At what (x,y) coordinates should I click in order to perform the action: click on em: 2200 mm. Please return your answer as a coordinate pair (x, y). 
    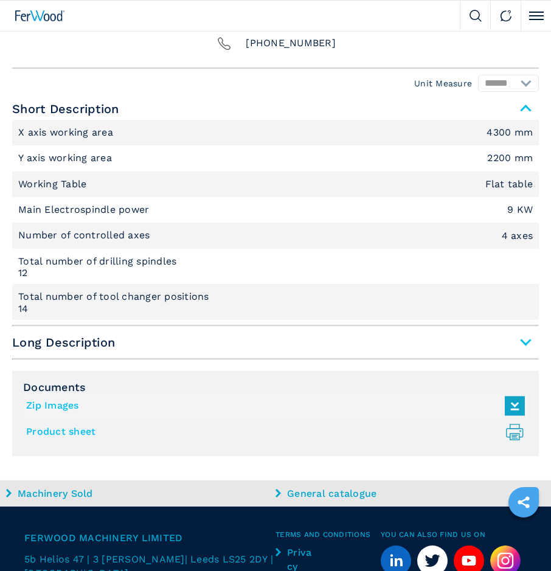
    Looking at the image, I should click on (509, 158).